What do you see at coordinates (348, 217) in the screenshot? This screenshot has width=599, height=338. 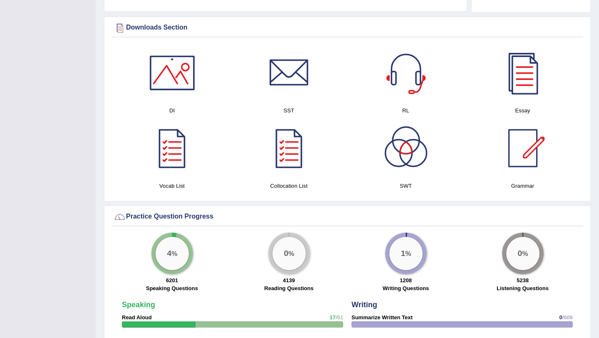 I see `div: Practice Question Progress` at bounding box center [348, 217].